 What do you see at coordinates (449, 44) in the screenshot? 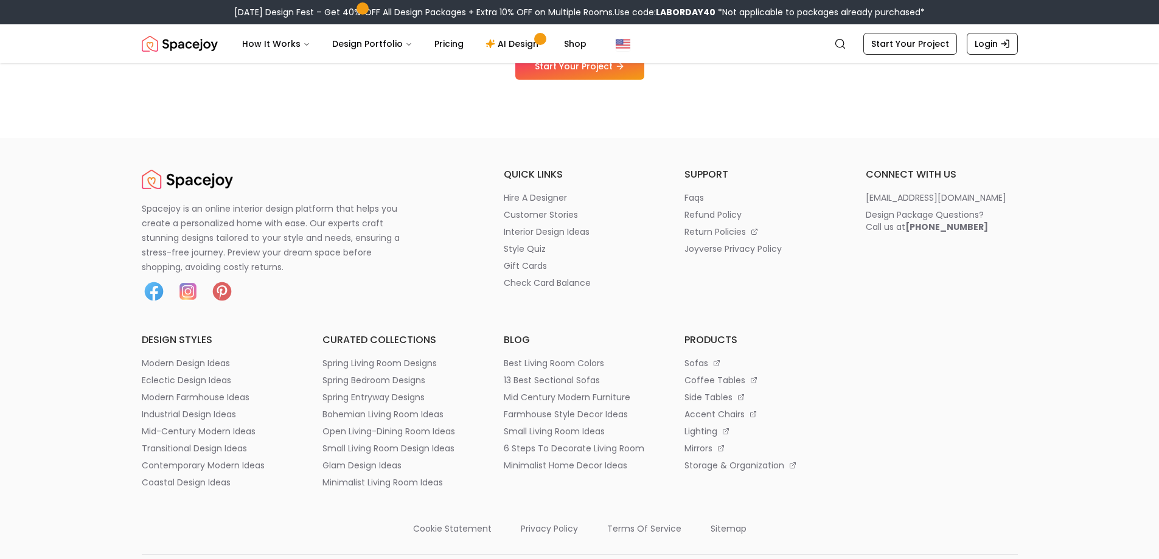
I see `a: Pricing` at bounding box center [449, 44].